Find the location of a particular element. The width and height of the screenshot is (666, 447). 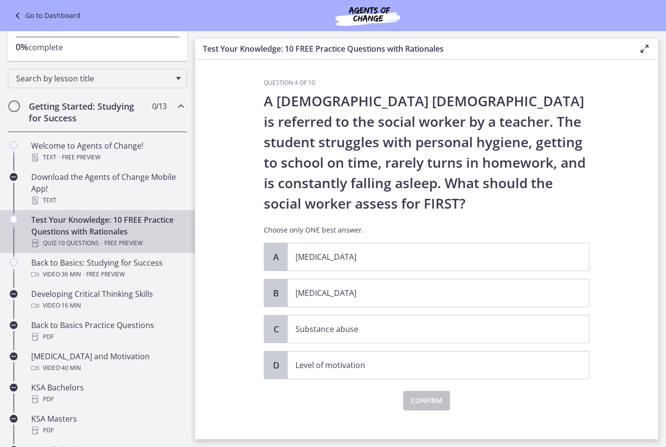

div: Search by lesson title is located at coordinates (98, 78).